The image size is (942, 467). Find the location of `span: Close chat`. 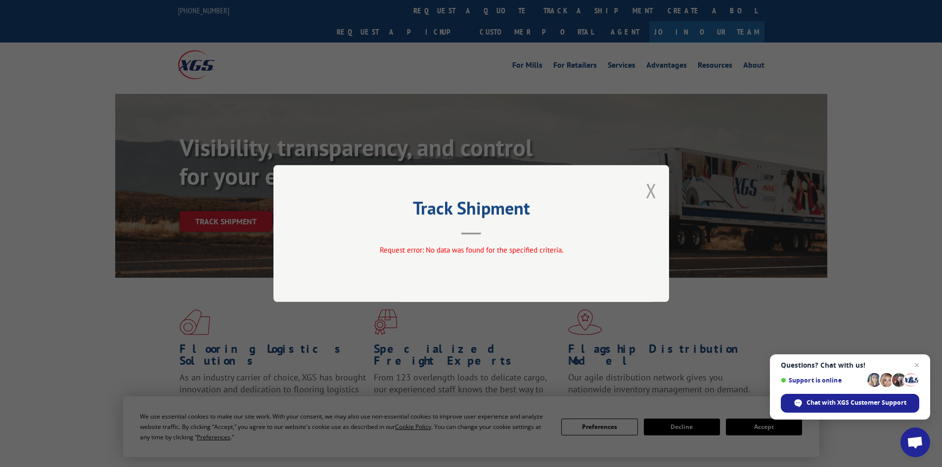

span: Close chat is located at coordinates (917, 366).